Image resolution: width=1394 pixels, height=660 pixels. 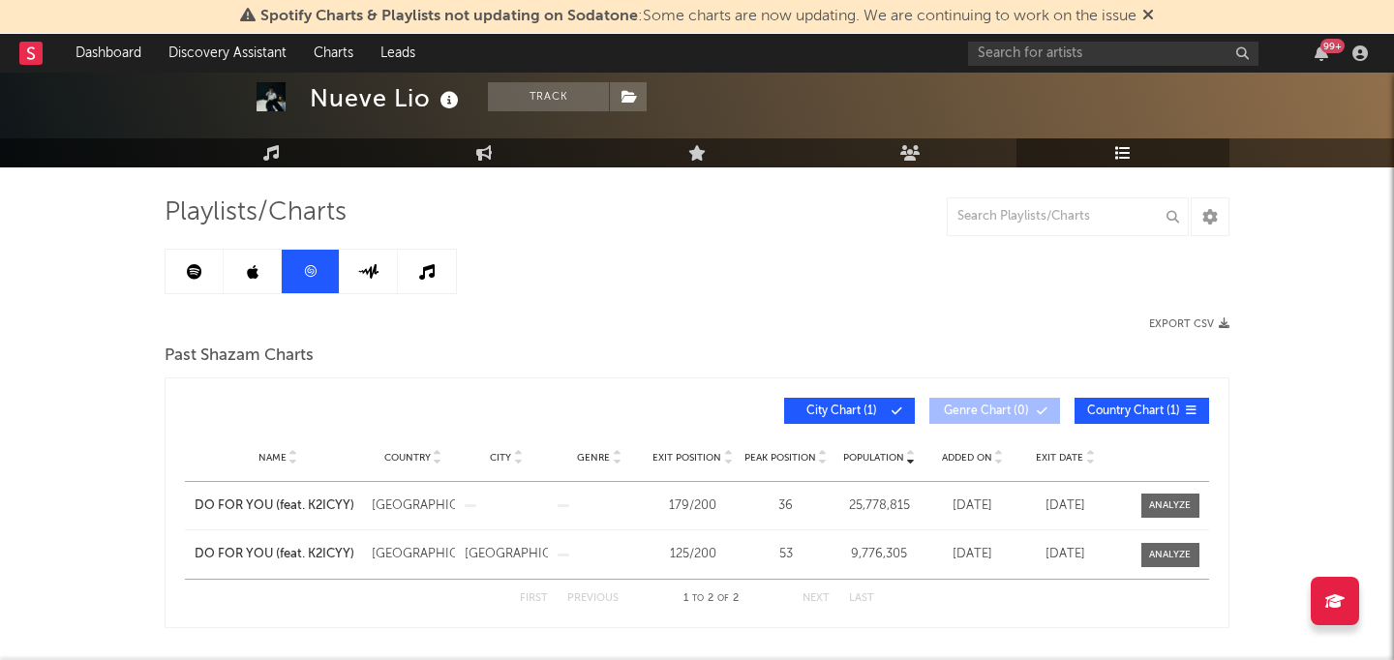 What do you see at coordinates (849, 411) in the screenshot?
I see `button: City Chart(1)` at bounding box center [849, 411].